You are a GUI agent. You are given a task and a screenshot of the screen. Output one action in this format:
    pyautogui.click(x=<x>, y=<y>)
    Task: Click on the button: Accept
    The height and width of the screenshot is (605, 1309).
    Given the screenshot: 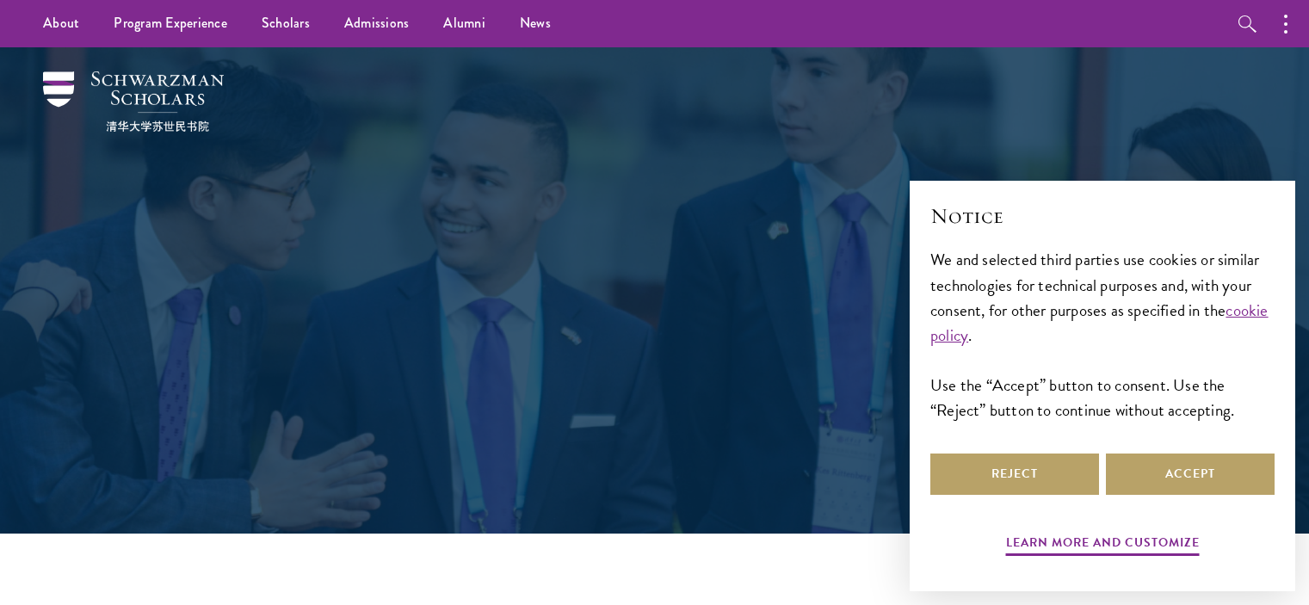 What is the action you would take?
    pyautogui.click(x=1190, y=474)
    